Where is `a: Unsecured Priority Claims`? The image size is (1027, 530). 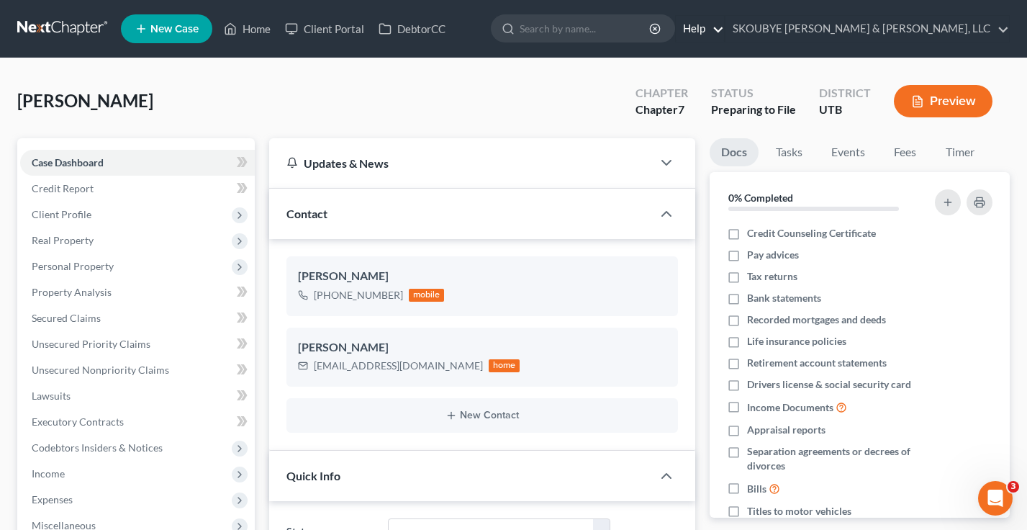 a: Unsecured Priority Claims is located at coordinates (137, 344).